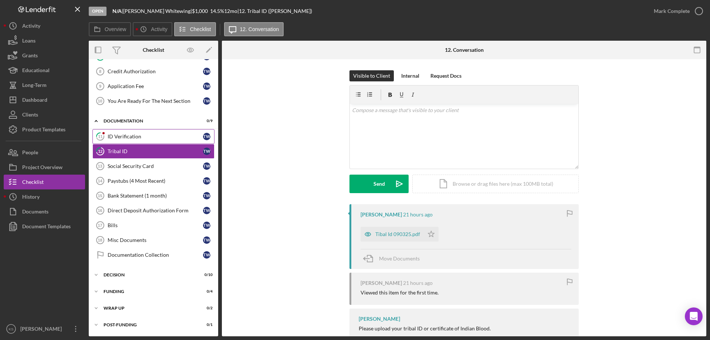  What do you see at coordinates (231, 11) in the screenshot?
I see `div: 12 mo` at bounding box center [231, 11].